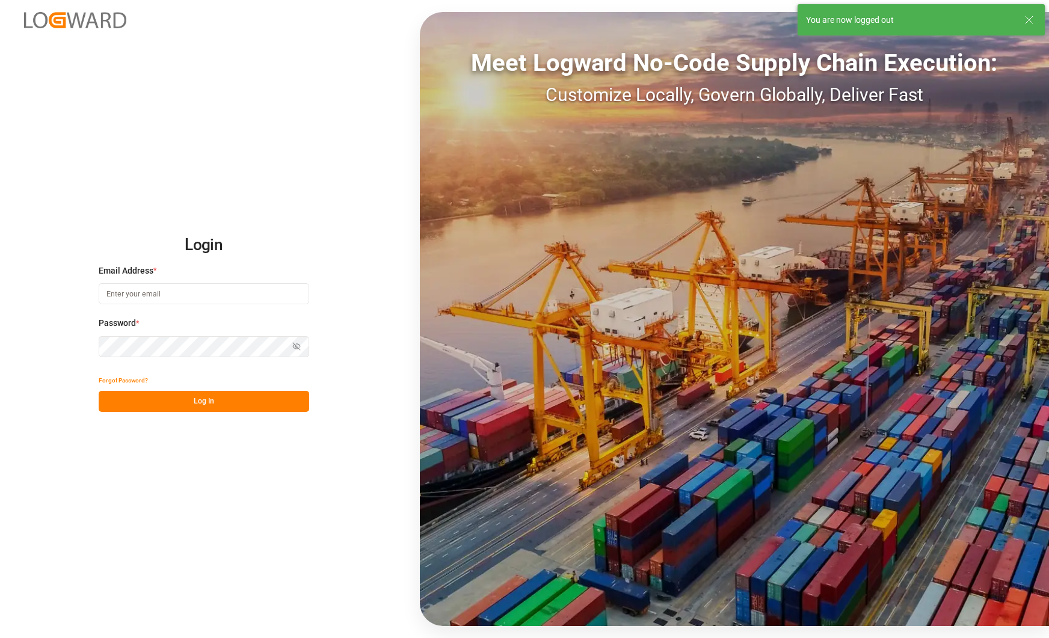 This screenshot has width=1049, height=638. Describe the element at coordinates (126, 271) in the screenshot. I see `span: Email Address` at that location.